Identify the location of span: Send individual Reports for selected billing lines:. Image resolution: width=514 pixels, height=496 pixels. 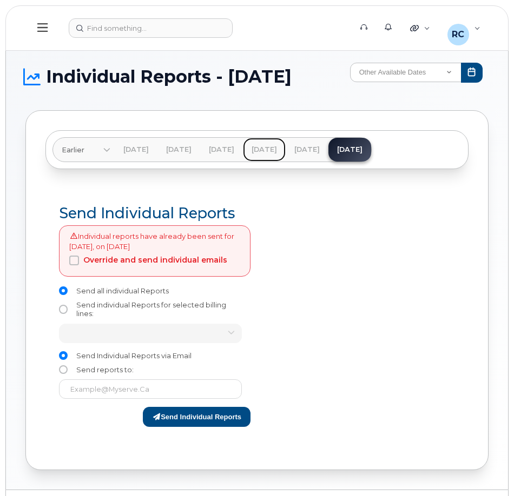
(155, 309).